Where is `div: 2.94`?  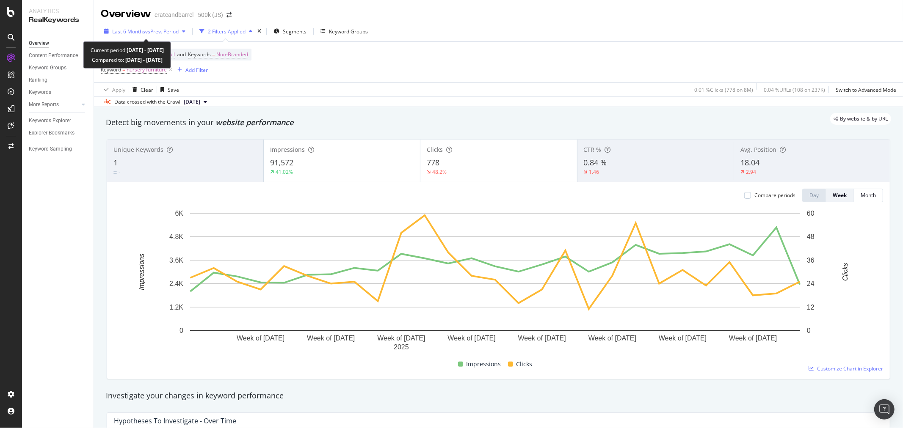 div: 2.94 is located at coordinates (751, 172).